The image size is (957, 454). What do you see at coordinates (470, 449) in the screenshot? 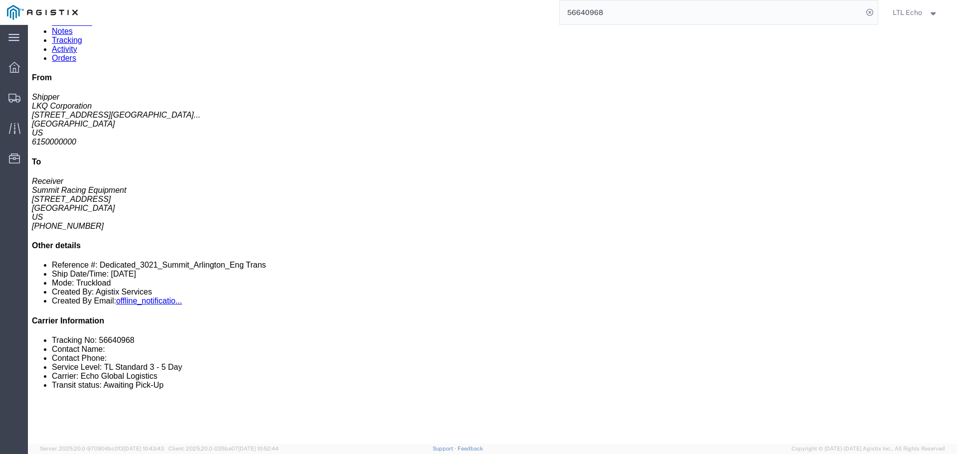
I see `a: Feedback` at bounding box center [470, 449].